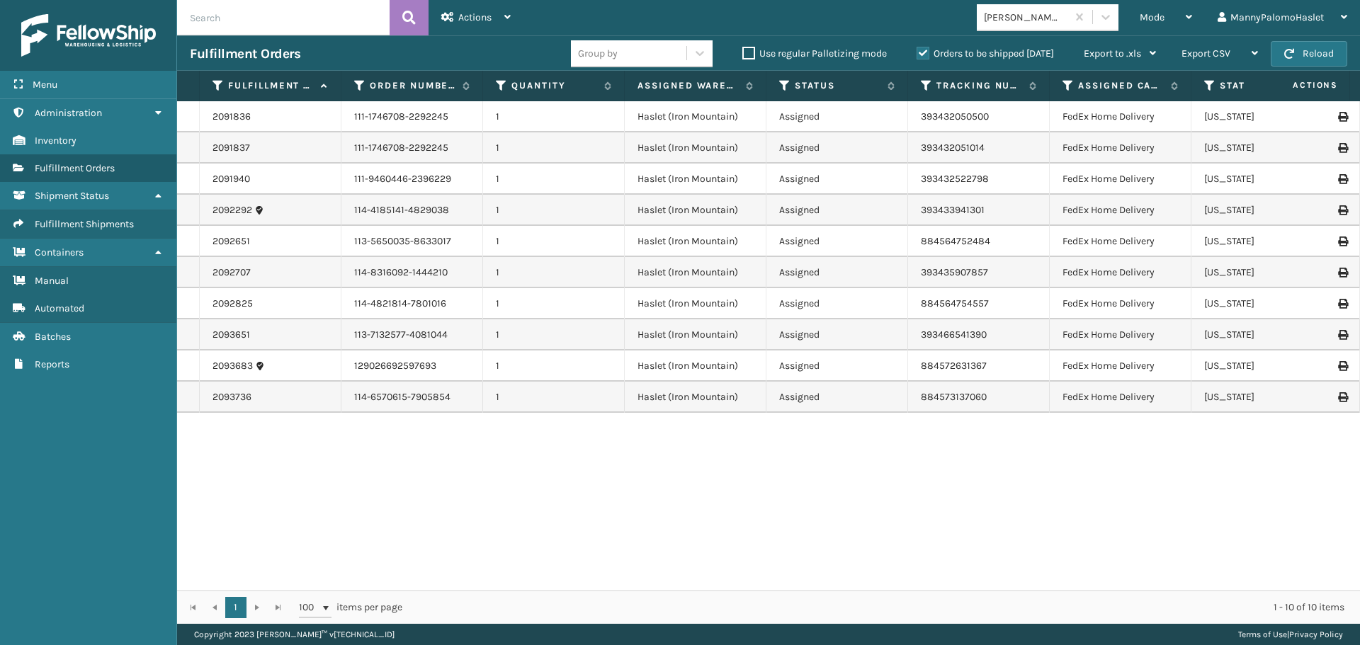 The height and width of the screenshot is (645, 1360). What do you see at coordinates (883, 608) in the screenshot?
I see `div: 1 - 10 of 10 items` at bounding box center [883, 608].